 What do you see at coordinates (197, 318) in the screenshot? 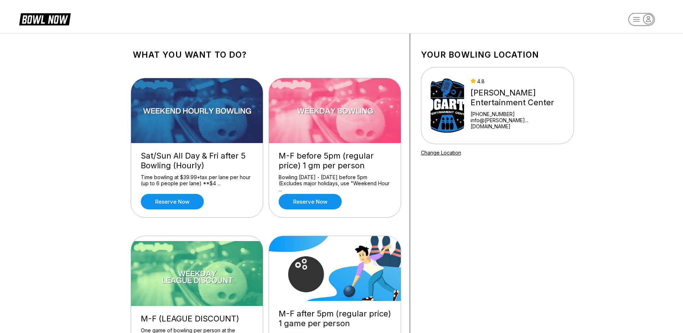
I see `div: M-F (LEAGUE DISCOUNT)` at bounding box center [197, 318].